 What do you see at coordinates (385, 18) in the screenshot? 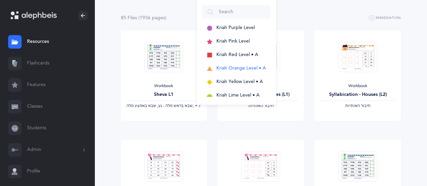
I see `button: Remediation` at bounding box center [385, 18].